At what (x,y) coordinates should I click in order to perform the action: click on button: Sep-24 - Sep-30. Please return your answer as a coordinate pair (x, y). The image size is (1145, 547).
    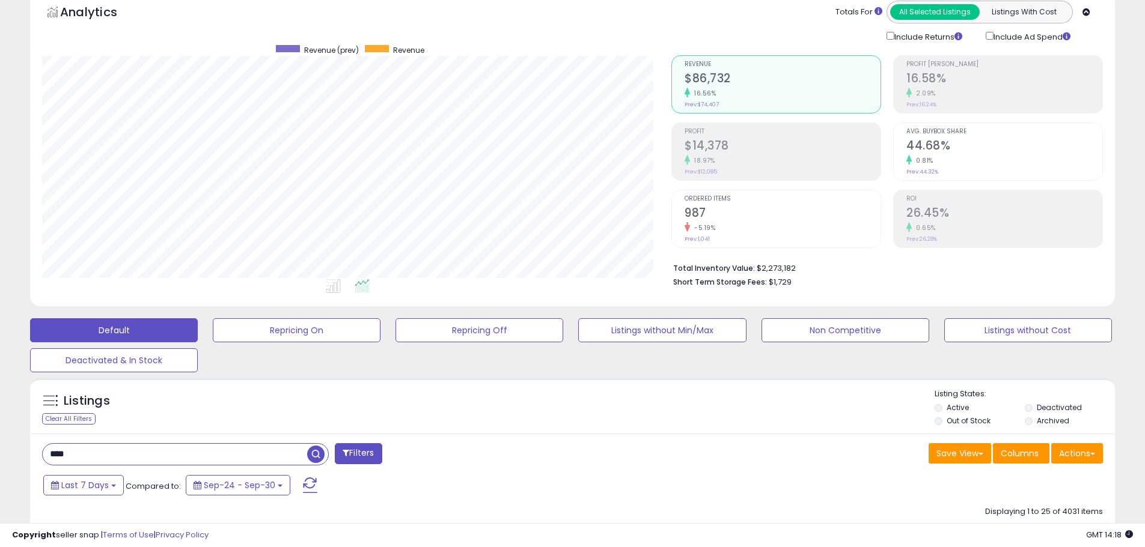
    Looking at the image, I should click on (238, 485).